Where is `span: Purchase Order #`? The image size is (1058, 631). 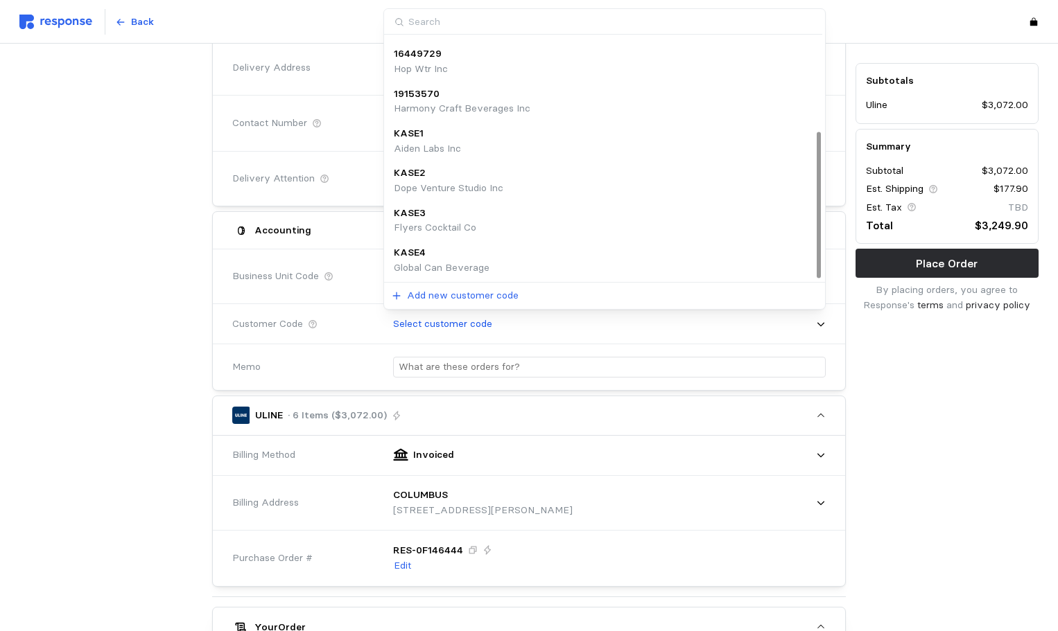 span: Purchase Order # is located at coordinates (272, 559).